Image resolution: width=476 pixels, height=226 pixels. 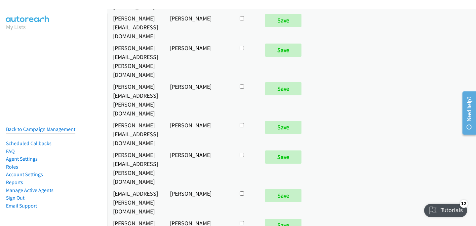 I want to click on a: Back to Campaign Management, so click(x=41, y=129).